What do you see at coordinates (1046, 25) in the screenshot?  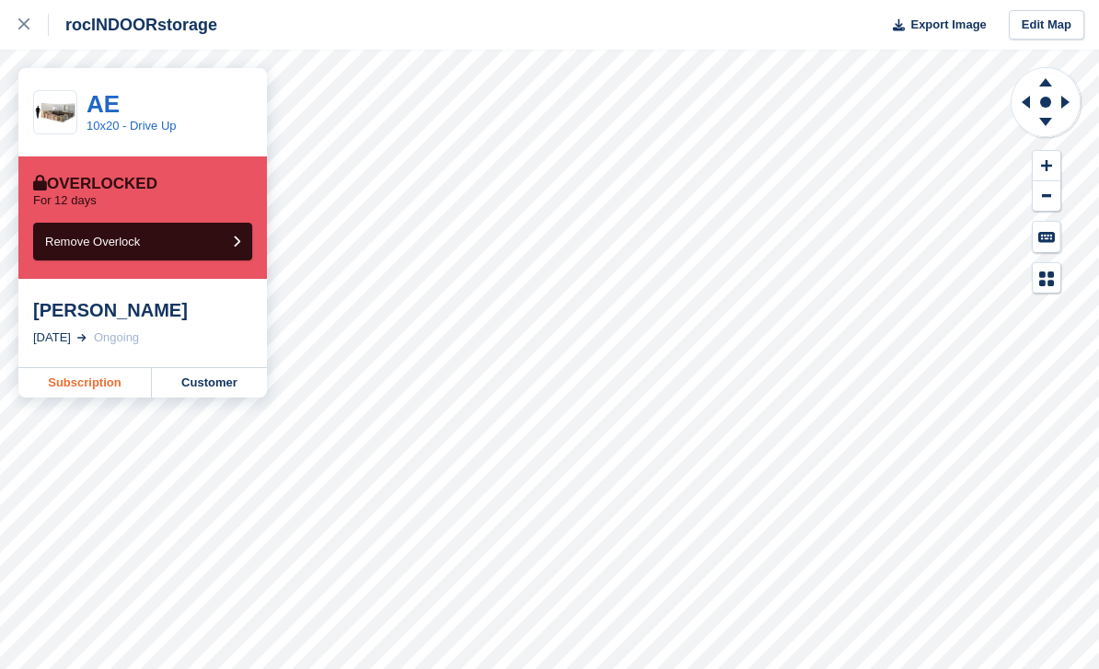 I see `a: Edit Map` at bounding box center [1046, 25].